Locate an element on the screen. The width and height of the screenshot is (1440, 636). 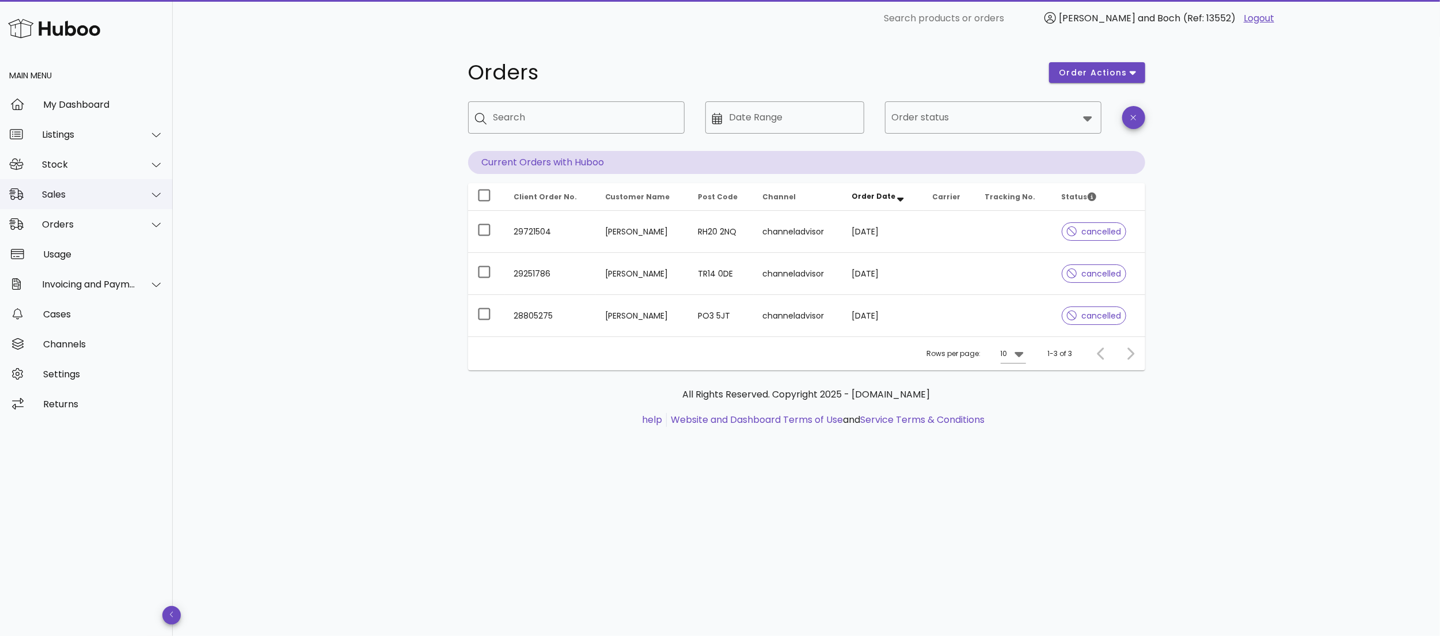
div: My Dashboard is located at coordinates (103, 104).